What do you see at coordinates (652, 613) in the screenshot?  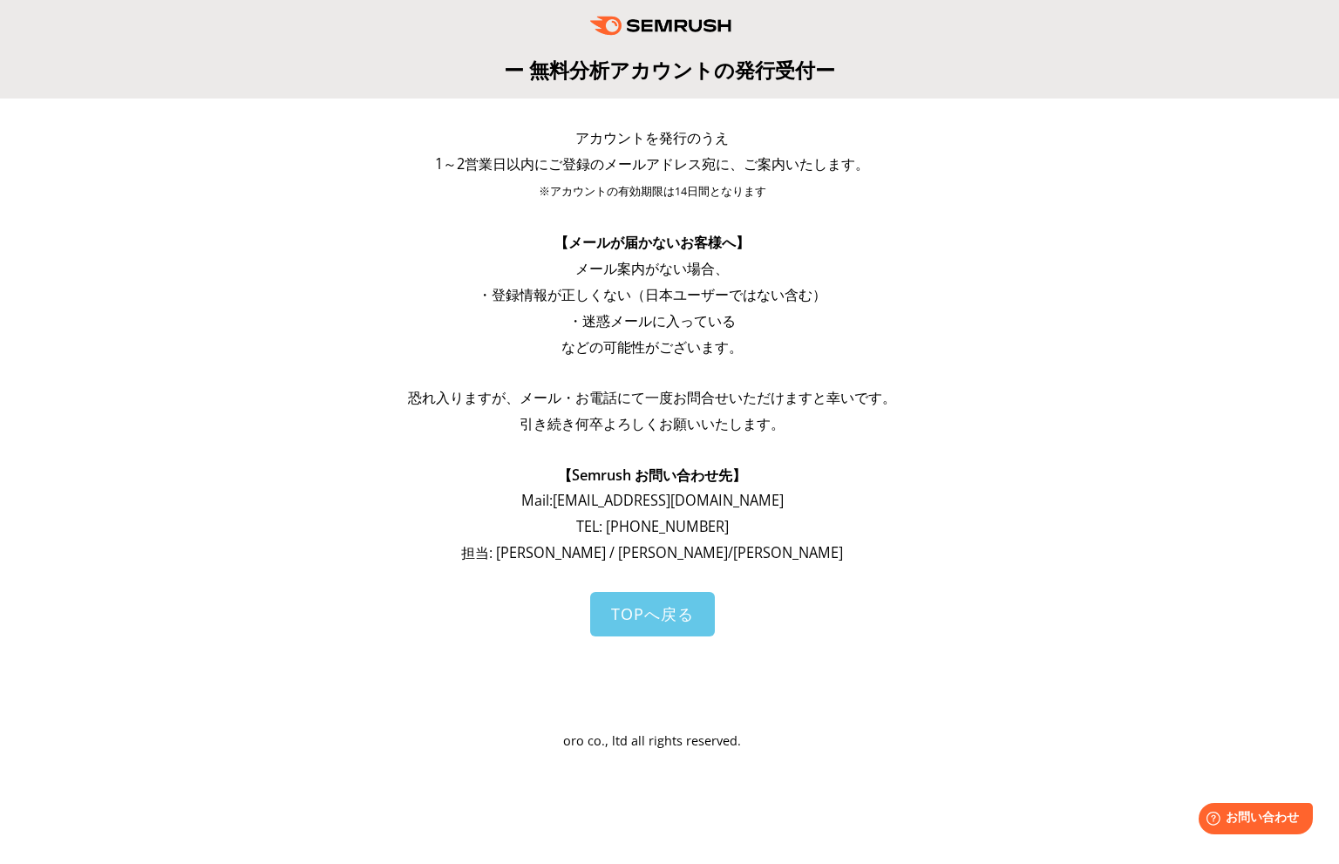 I see `a: TOPへ戻る` at bounding box center [652, 613].